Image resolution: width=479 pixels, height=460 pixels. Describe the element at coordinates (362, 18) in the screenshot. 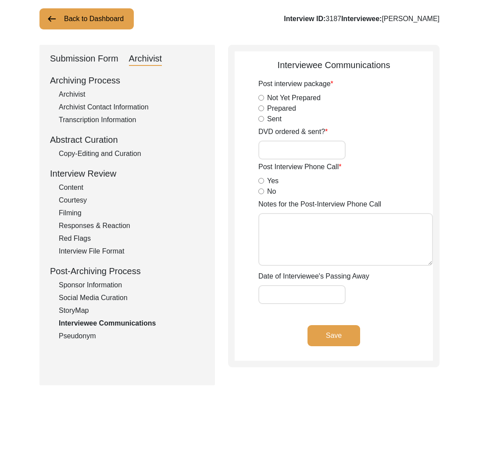

I see `b: Interviewee:` at that location.